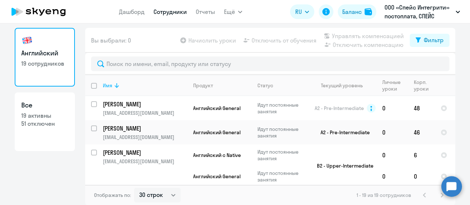 The height and width of the screenshot is (205, 470). I want to click on span: RU, so click(298, 12).